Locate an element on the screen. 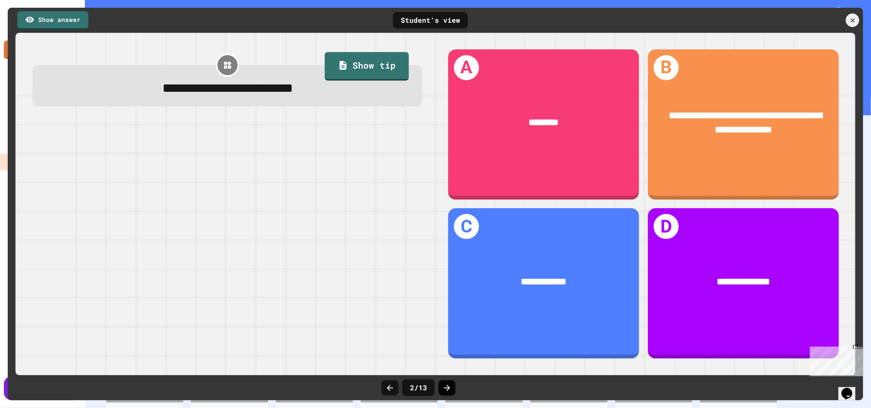 The height and width of the screenshot is (408, 871). a: Show answer is located at coordinates (53, 20).